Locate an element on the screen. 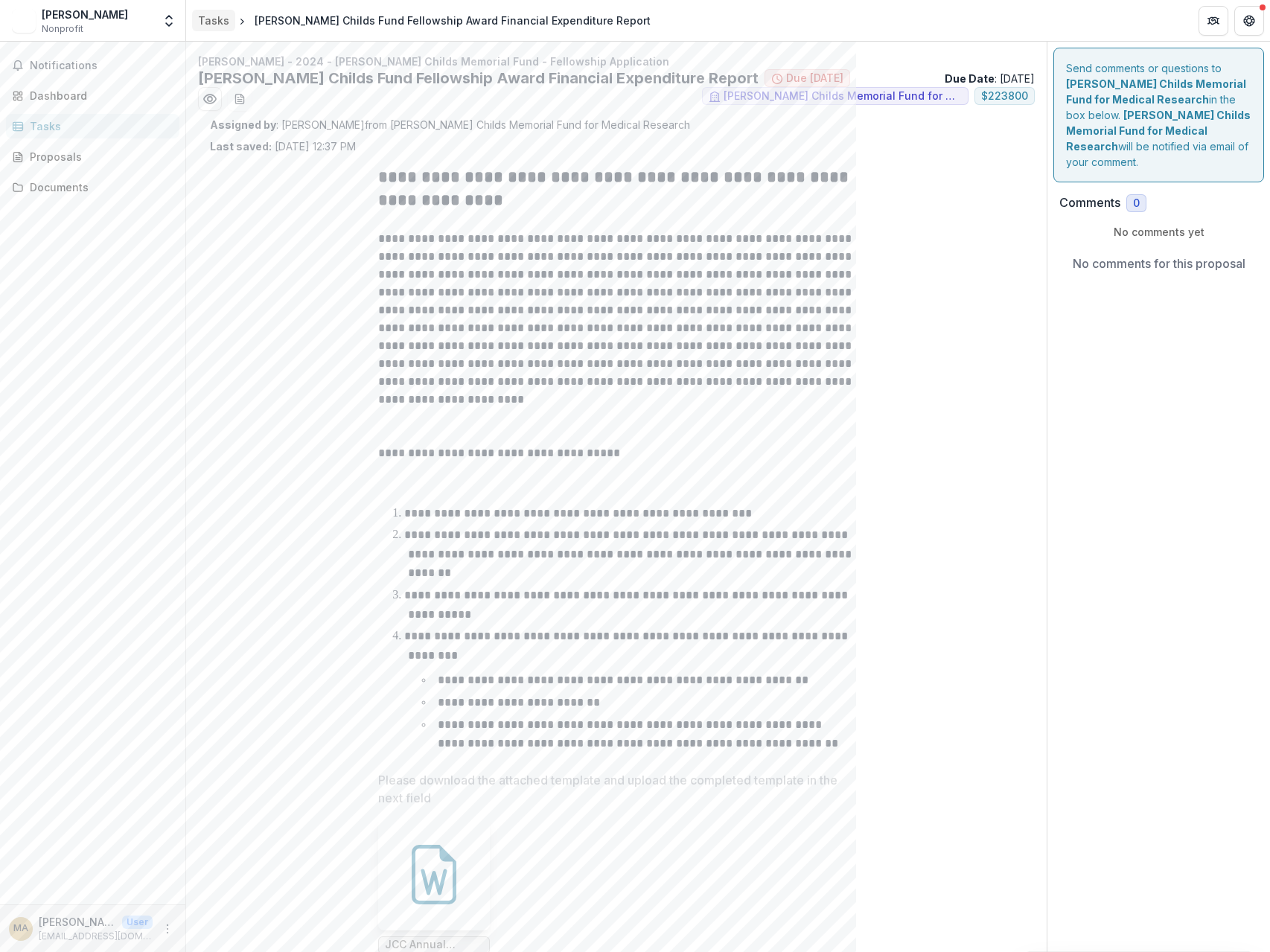 This screenshot has width=1270, height=952. span: Notifications is located at coordinates (101, 65).